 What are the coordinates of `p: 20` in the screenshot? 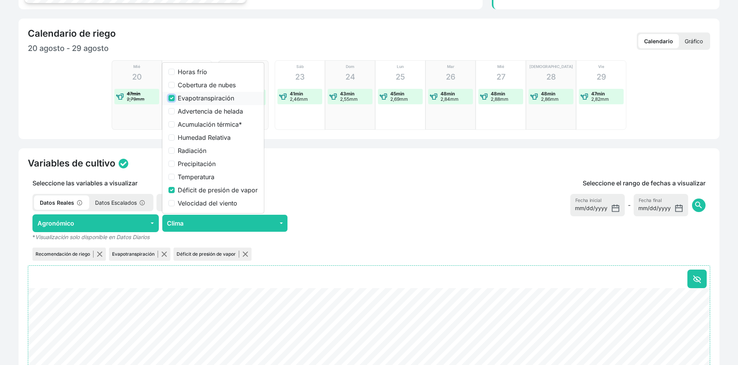 It's located at (137, 77).